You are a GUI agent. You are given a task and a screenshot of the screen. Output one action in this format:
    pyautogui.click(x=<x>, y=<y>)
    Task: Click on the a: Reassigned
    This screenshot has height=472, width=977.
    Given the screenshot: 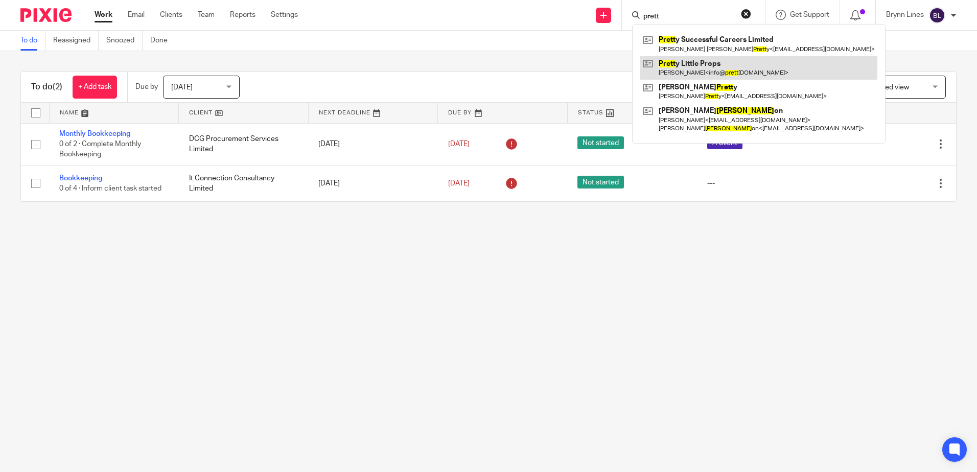 What is the action you would take?
    pyautogui.click(x=76, y=40)
    